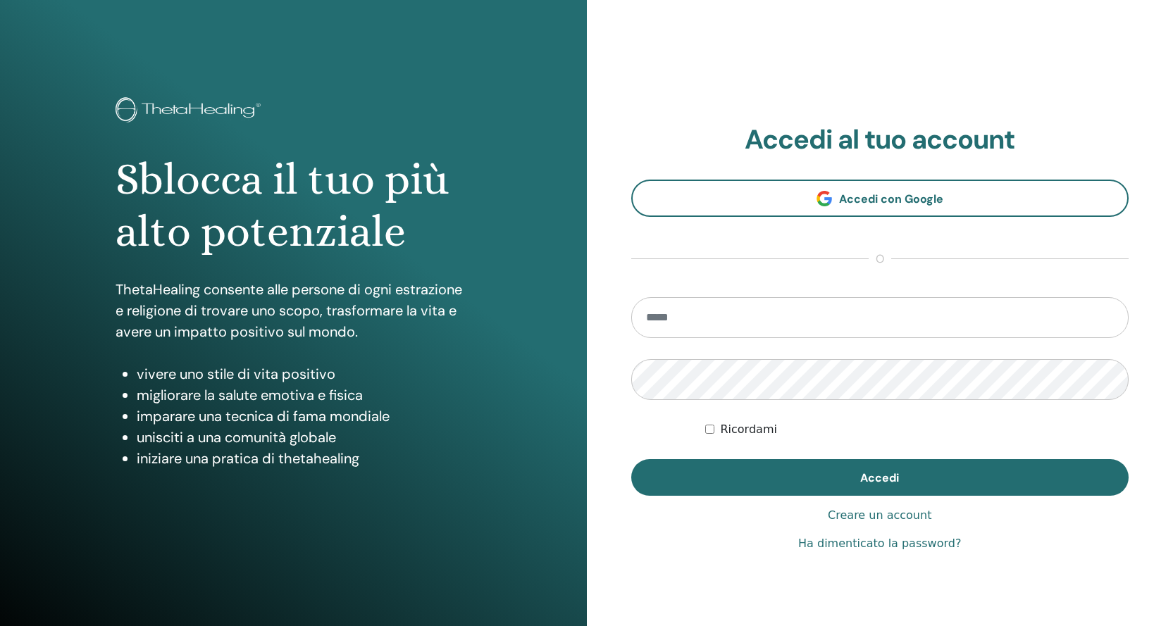 This screenshot has height=626, width=1173. What do you see at coordinates (748, 430) in the screenshot?
I see `label: Ricordami` at bounding box center [748, 430].